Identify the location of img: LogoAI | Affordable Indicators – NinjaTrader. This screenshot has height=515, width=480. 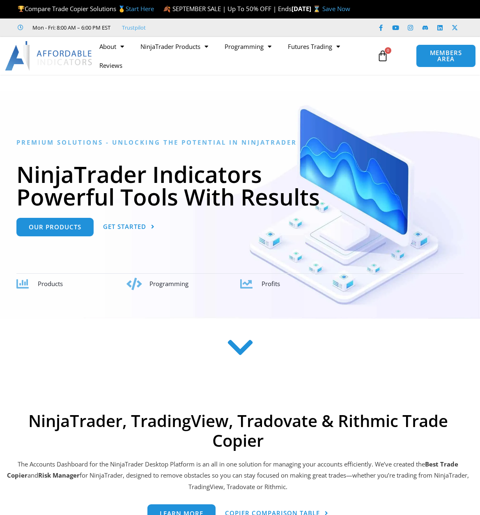
(49, 56).